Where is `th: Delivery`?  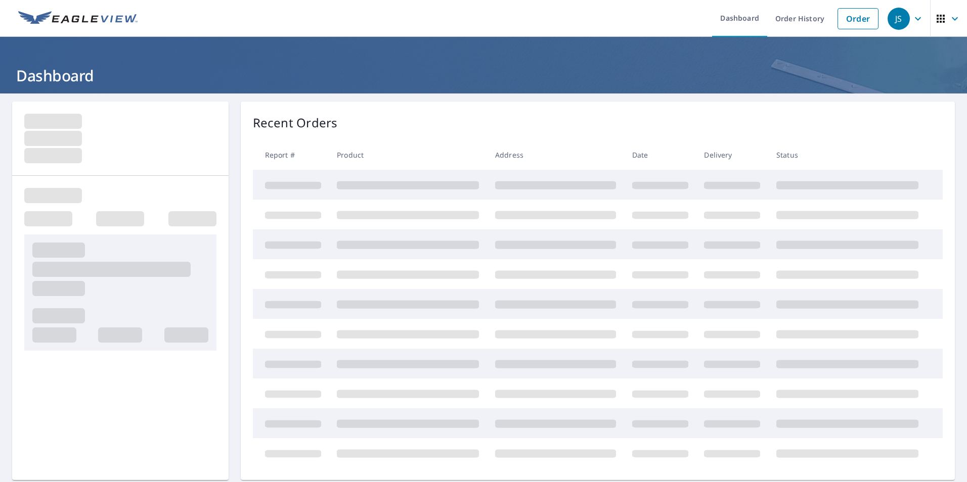 th: Delivery is located at coordinates (732, 155).